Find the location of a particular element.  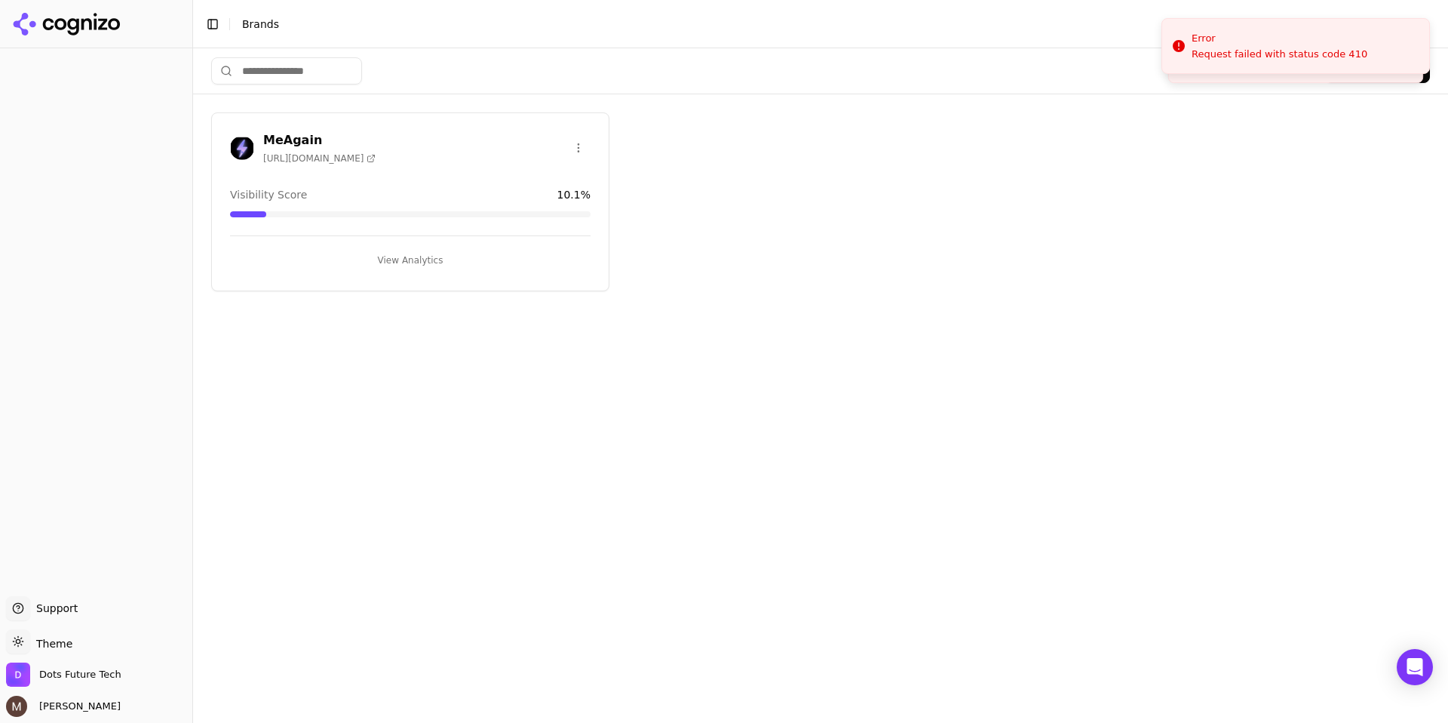

div: Open Intercom Messenger is located at coordinates (1415, 667).